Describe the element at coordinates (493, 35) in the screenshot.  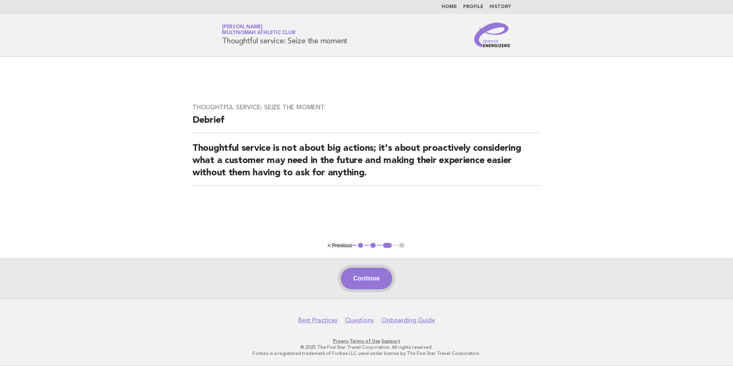
I see `img: Service Energizers` at that location.